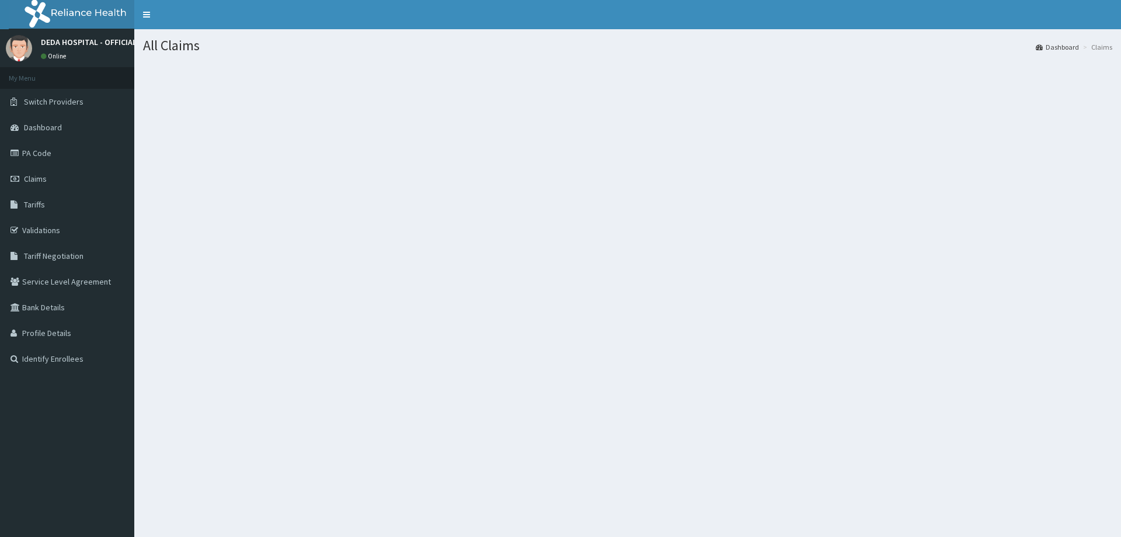  What do you see at coordinates (54, 102) in the screenshot?
I see `span: Switch Providers` at bounding box center [54, 102].